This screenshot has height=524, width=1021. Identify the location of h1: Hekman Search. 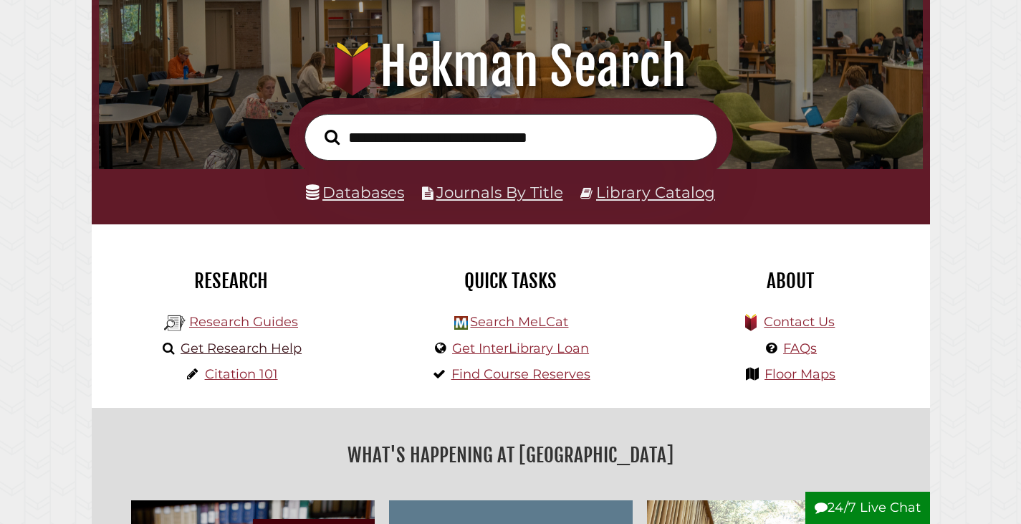
(510, 67).